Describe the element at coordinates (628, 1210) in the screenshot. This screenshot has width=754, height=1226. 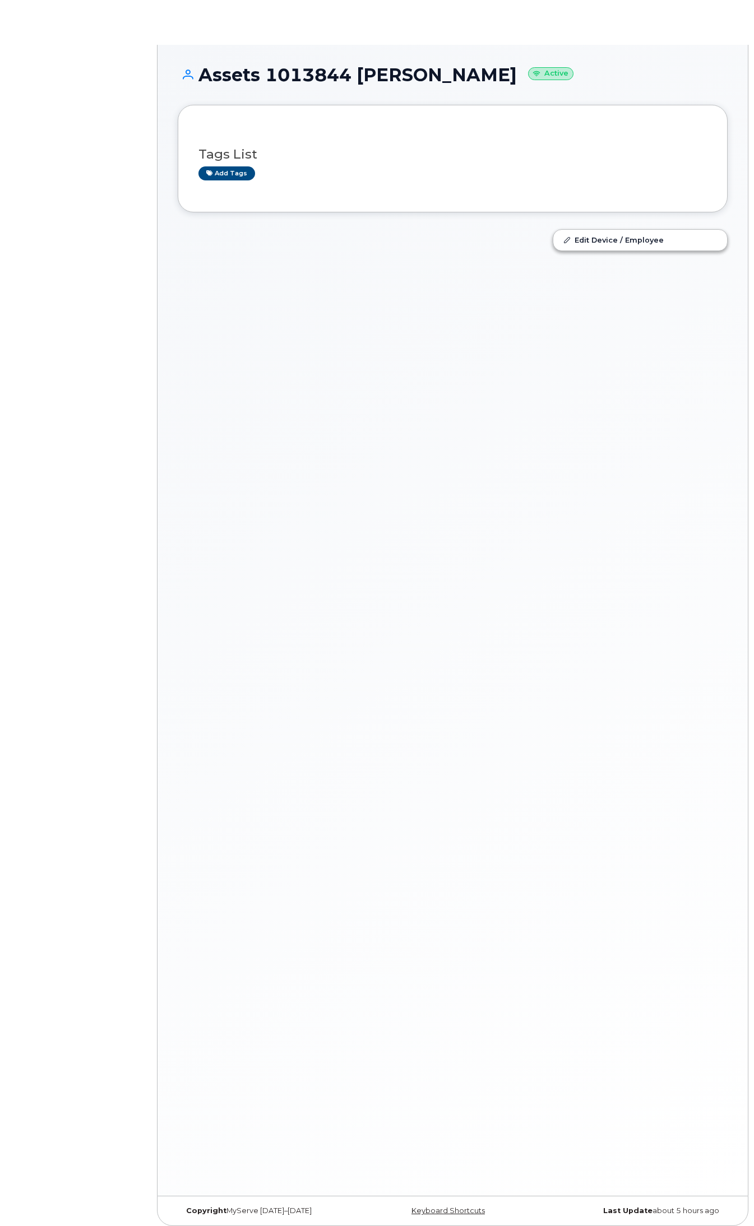
I see `strong: Last Update` at that location.